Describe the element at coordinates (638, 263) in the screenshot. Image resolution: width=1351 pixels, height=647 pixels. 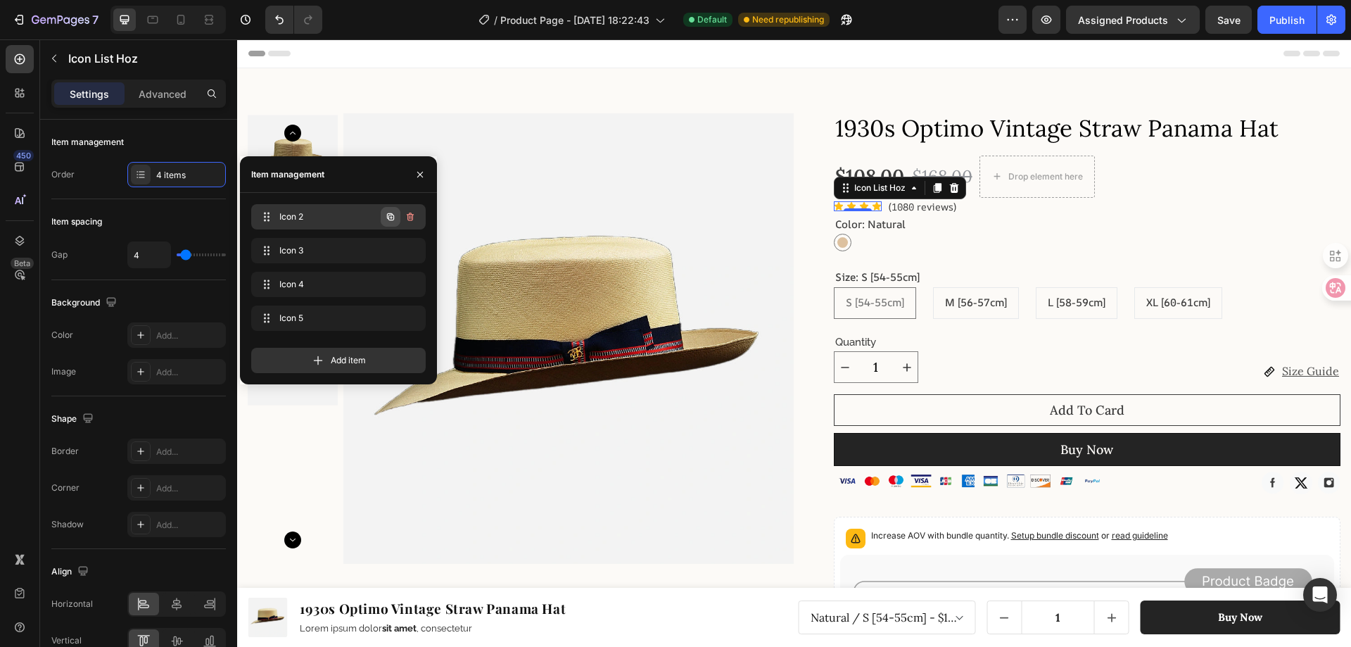
I see `span: S [54-55cm]` at that location.